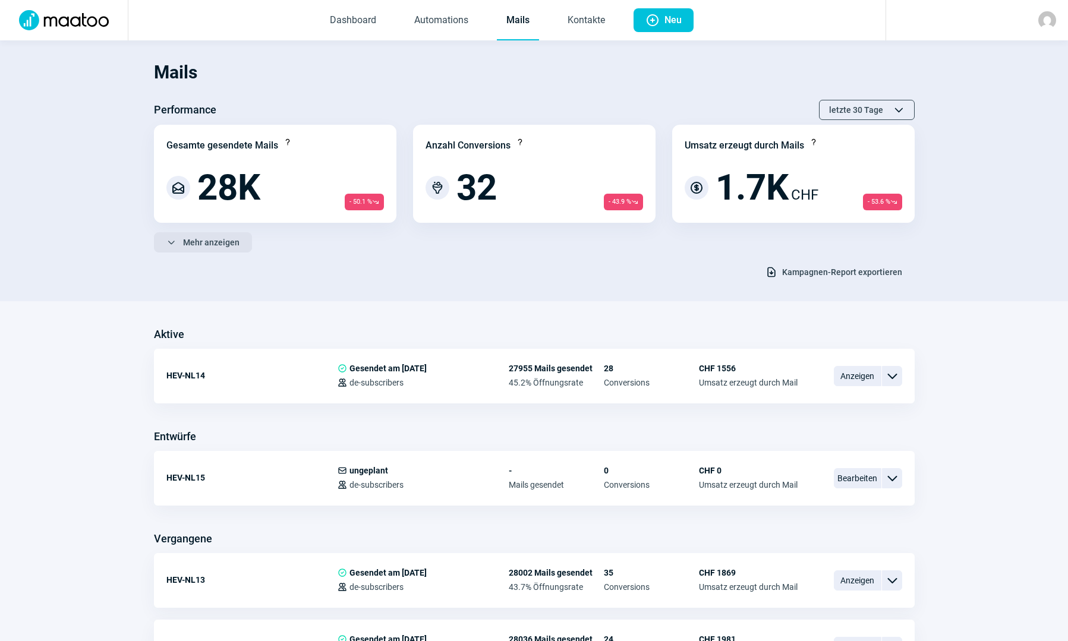  Describe the element at coordinates (748, 573) in the screenshot. I see `span: CHF 1869` at that location.